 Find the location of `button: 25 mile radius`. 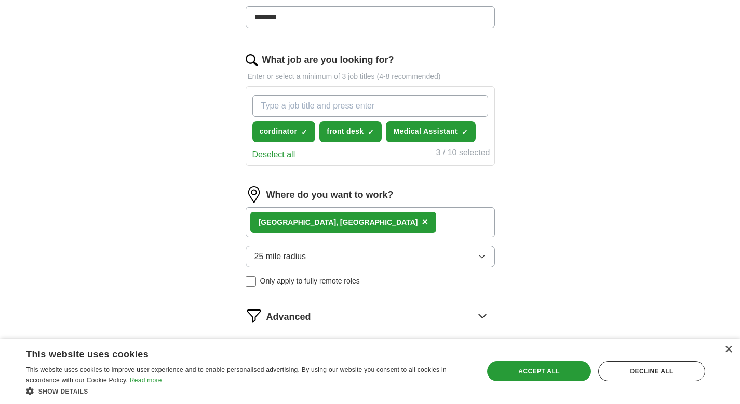

button: 25 mile radius is located at coordinates (370, 257).